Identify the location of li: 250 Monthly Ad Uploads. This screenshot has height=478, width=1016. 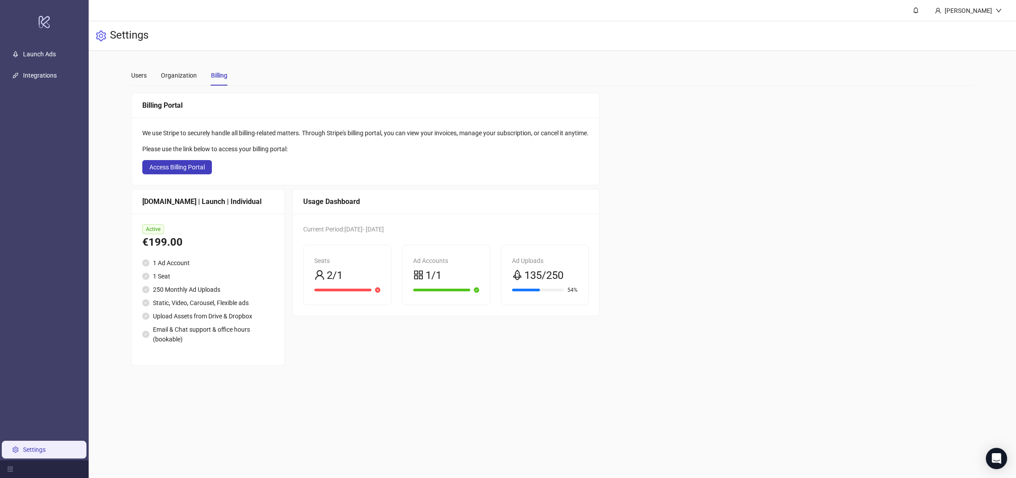
(208, 290).